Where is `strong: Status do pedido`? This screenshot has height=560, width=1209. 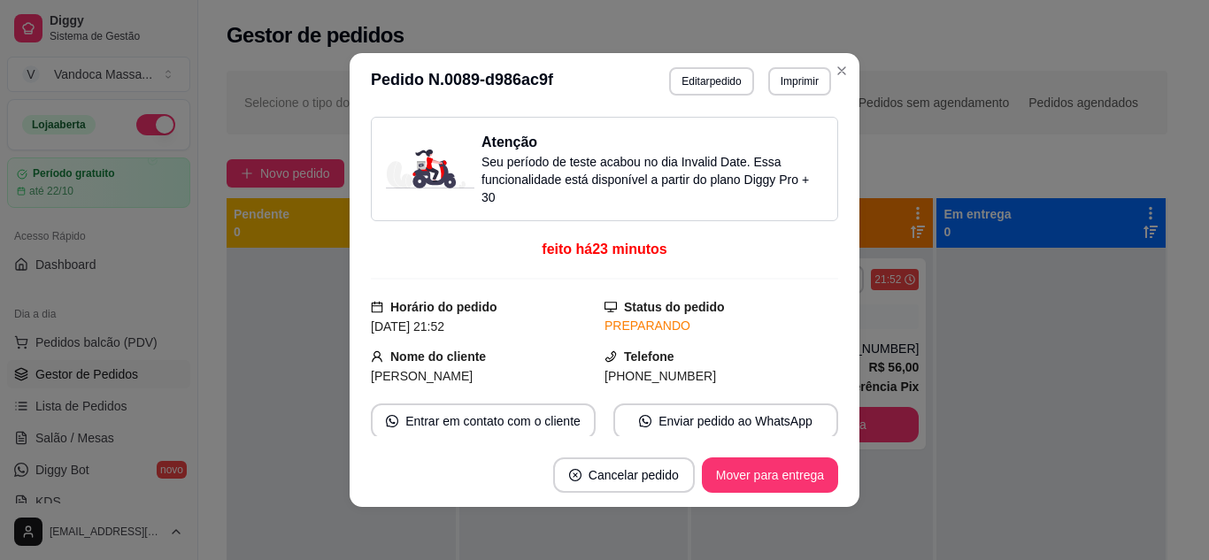
strong: Status do pedido is located at coordinates (674, 307).